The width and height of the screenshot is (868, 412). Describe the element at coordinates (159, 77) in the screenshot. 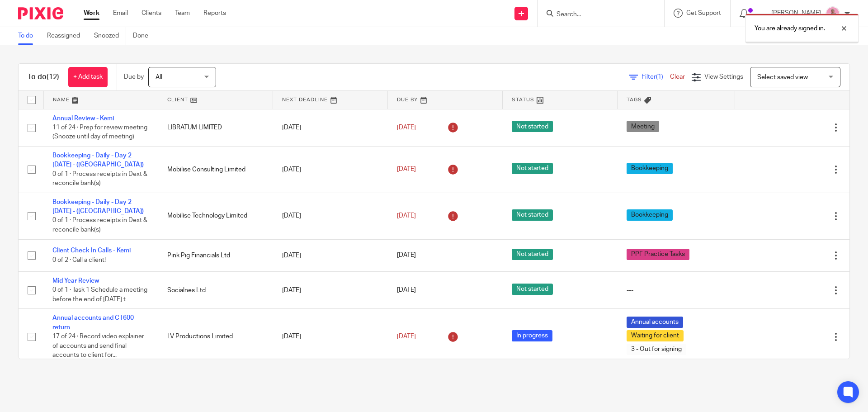

I see `span: All` at that location.